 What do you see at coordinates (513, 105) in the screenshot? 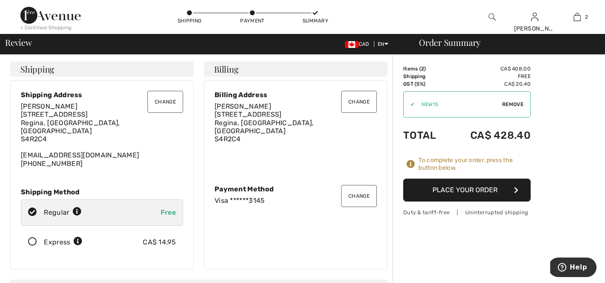
I see `span: Remove` at bounding box center [513, 105].